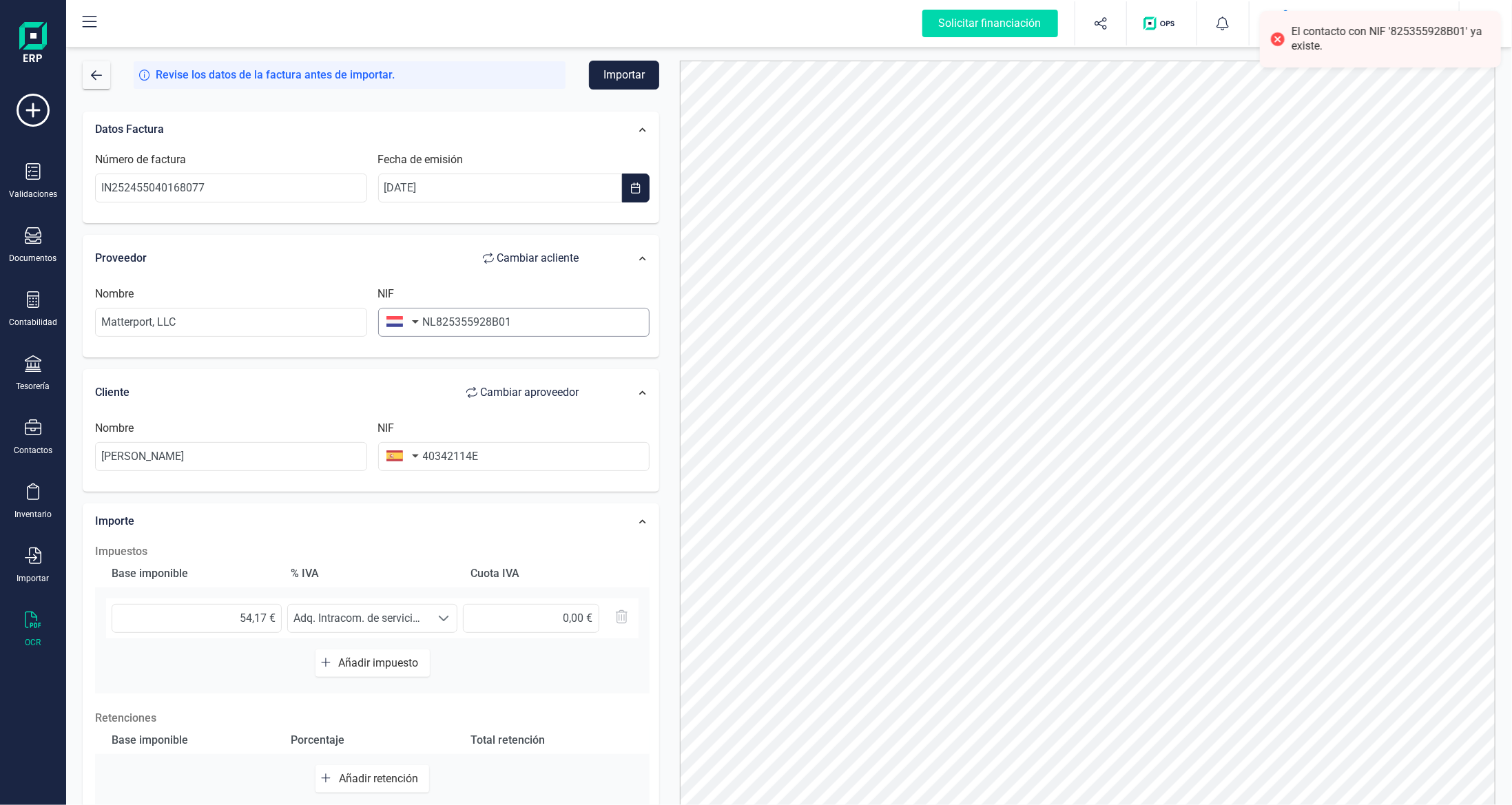 Image resolution: width=1512 pixels, height=805 pixels. I want to click on div: Proveedor, so click(344, 258).